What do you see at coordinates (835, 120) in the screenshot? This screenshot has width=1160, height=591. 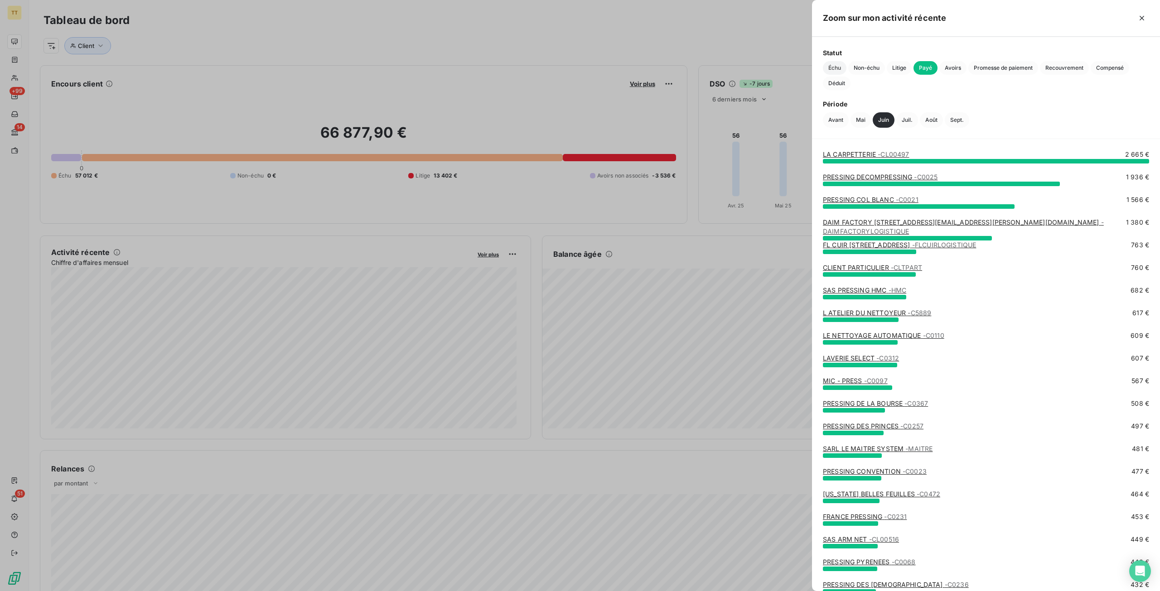 I see `button: Avant` at bounding box center [835, 120].